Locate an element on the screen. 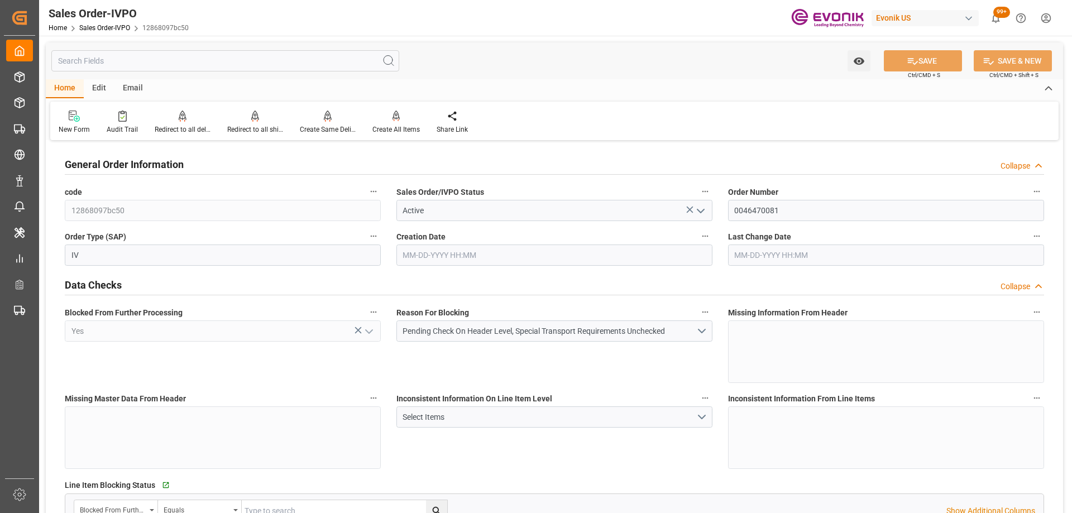 The height and width of the screenshot is (513, 1072). button: Last Change Date is located at coordinates (1037, 236).